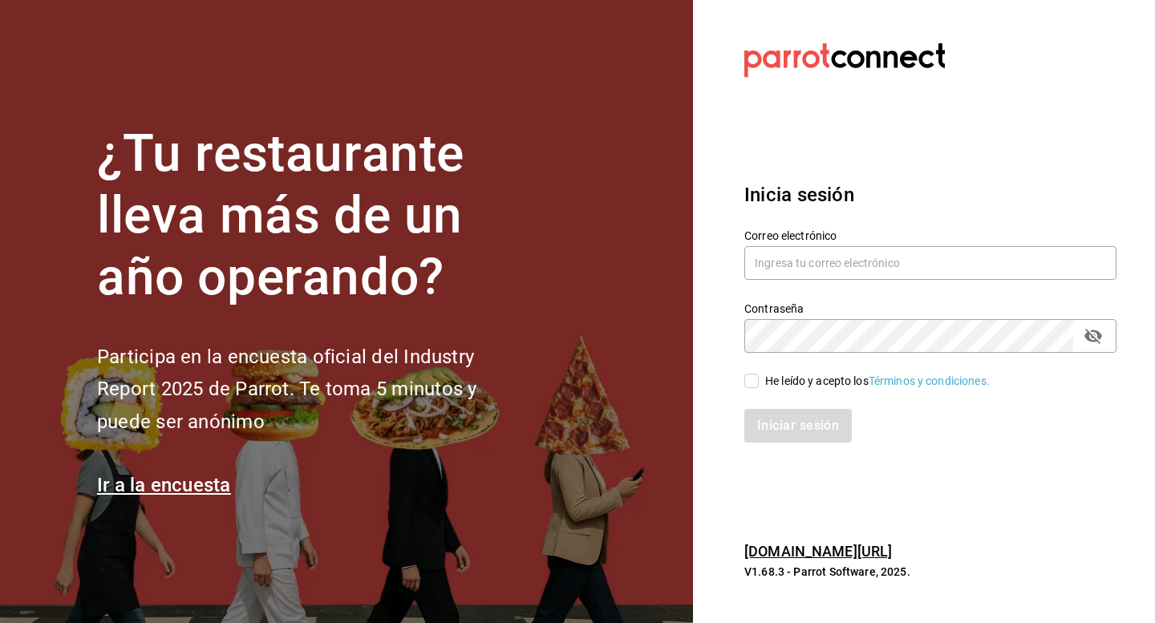 The image size is (1155, 623). What do you see at coordinates (1093, 336) in the screenshot?
I see `button: passwordField` at bounding box center [1093, 336].